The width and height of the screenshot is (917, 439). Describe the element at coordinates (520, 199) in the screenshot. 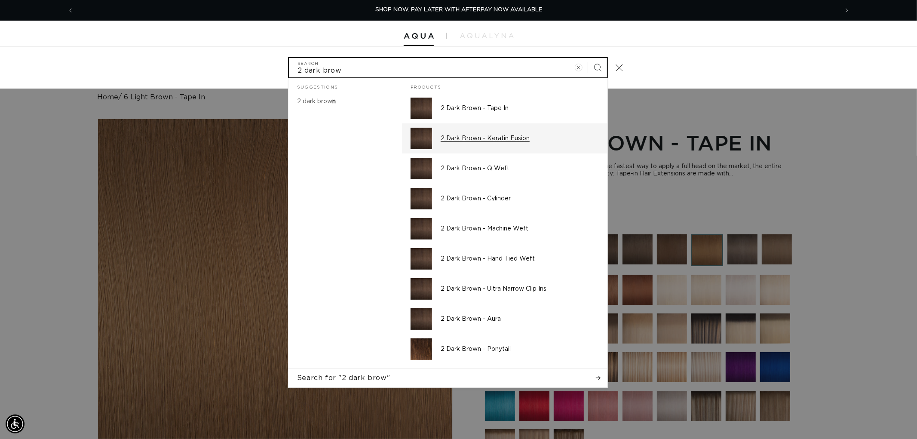

I see `p: 2 Dark Brown - Cylinder` at that location.